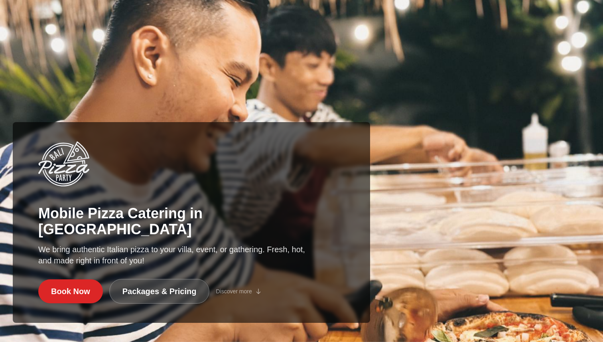 Image resolution: width=603 pixels, height=342 pixels. I want to click on p: We bring authentic Italian pizza to your villa, event, or gathering. Fresh, hot, and made right i..., so click(172, 255).